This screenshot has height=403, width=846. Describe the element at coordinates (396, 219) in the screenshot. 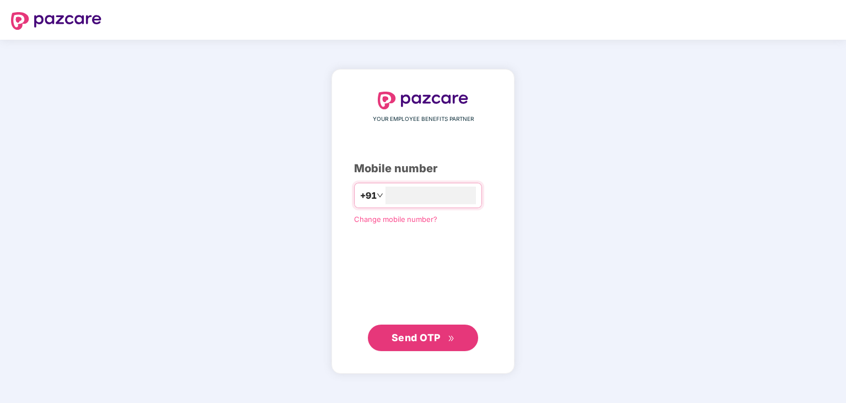

I see `a: Change mobile number?` at that location.